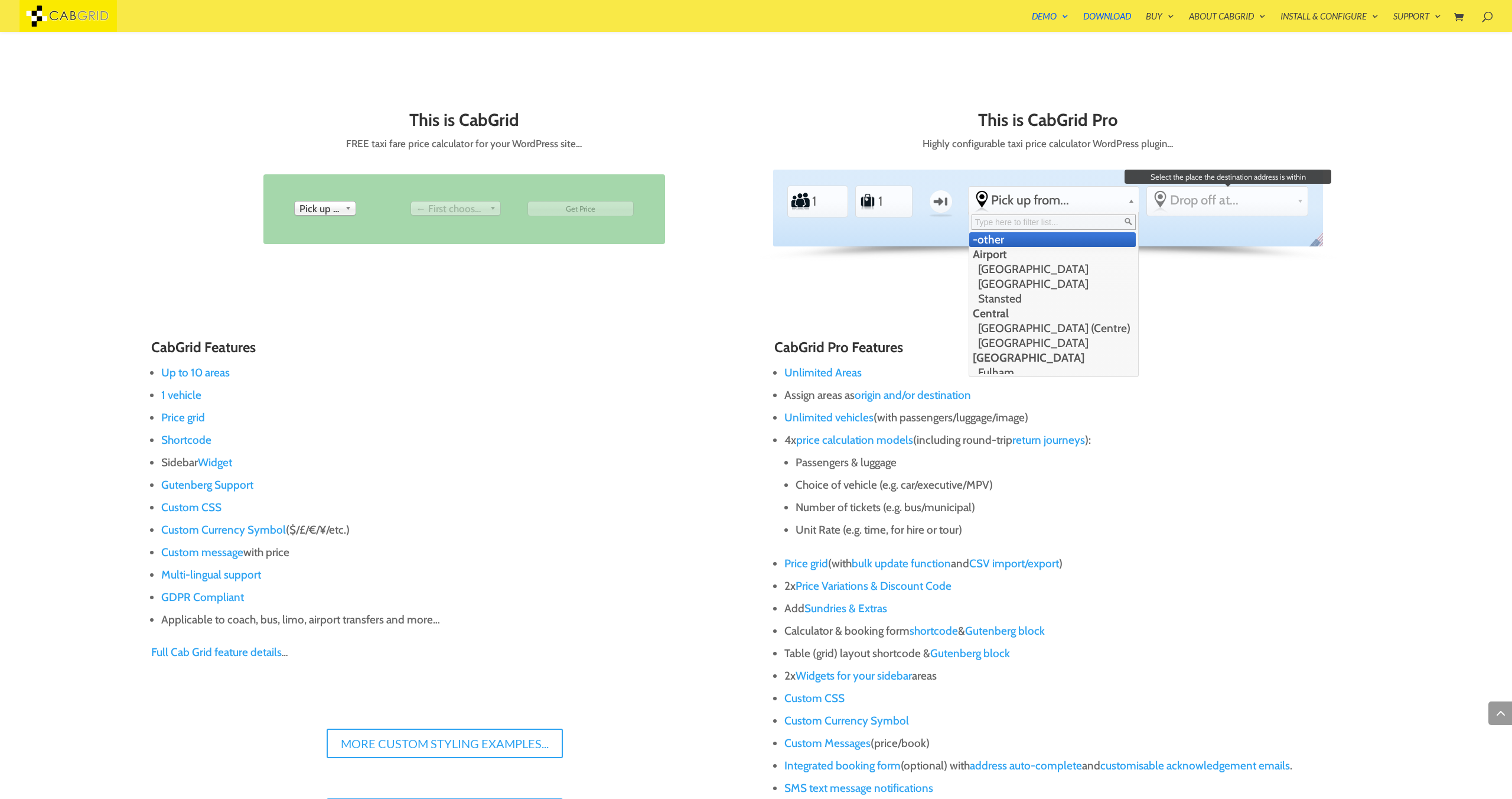 Image resolution: width=1512 pixels, height=799 pixels. I want to click on a: price calculation models, so click(854, 439).